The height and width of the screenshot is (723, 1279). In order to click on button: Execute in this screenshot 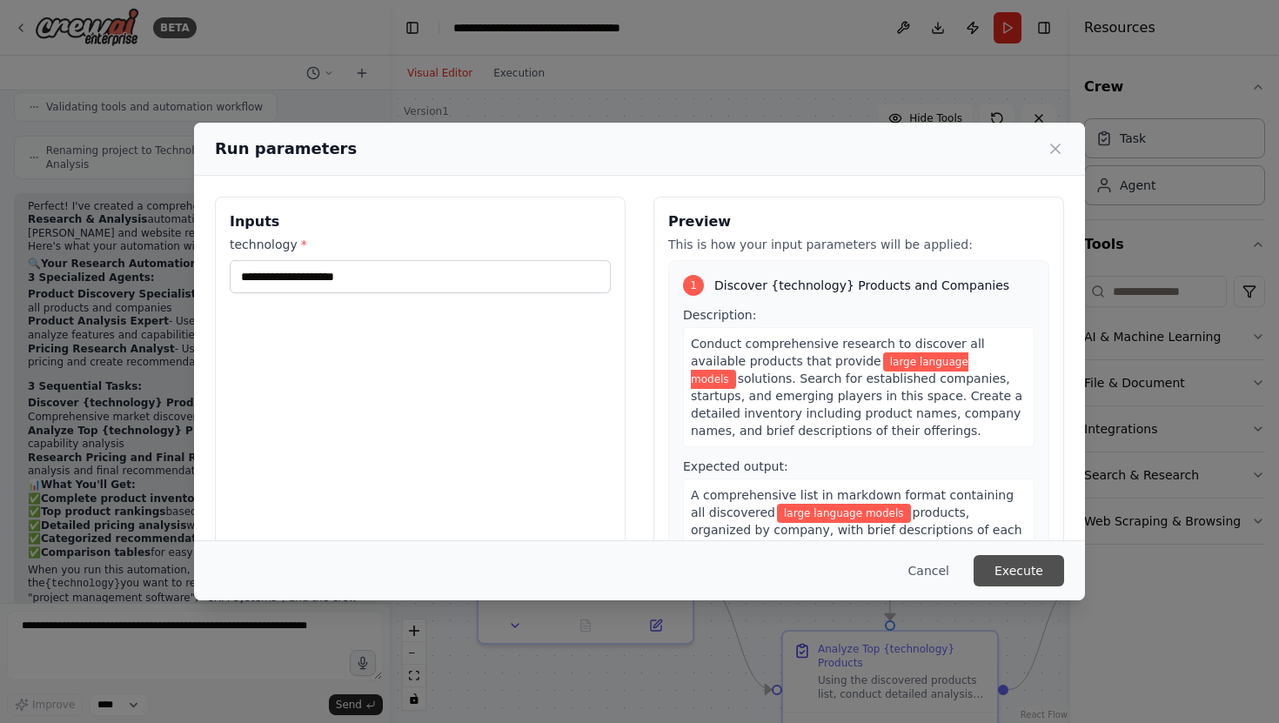, I will do `click(1019, 571)`.